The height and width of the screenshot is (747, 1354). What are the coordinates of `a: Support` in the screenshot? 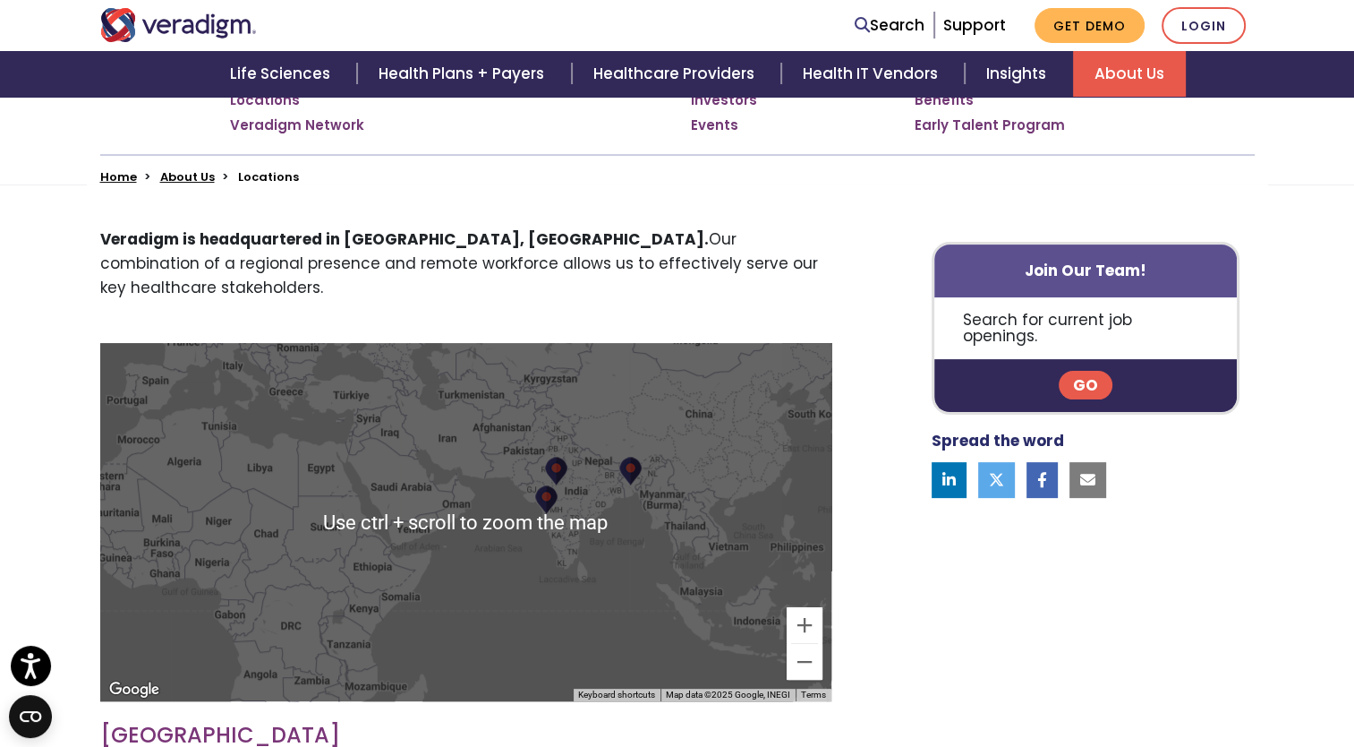 It's located at (975, 25).